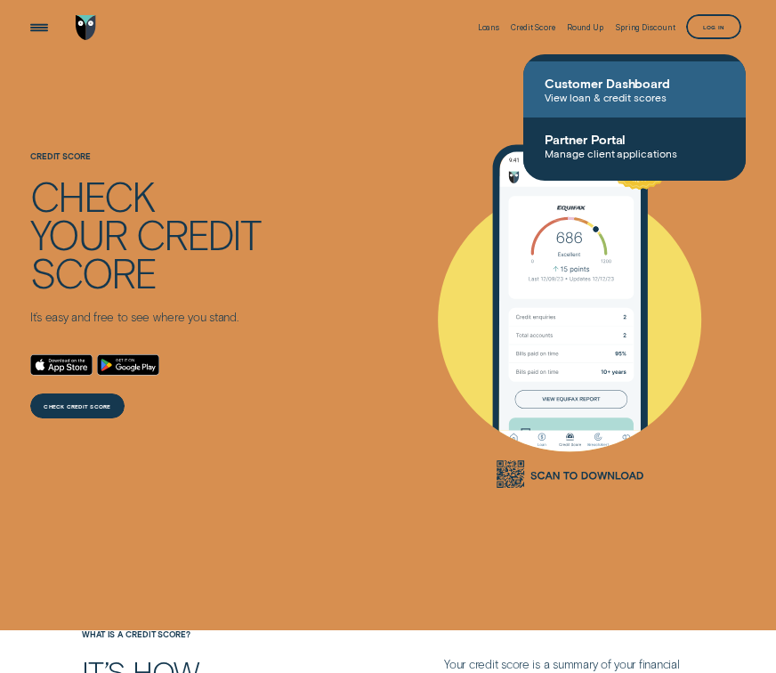 This screenshot has height=673, width=776. What do you see at coordinates (533, 28) in the screenshot?
I see `div: Credit Score` at bounding box center [533, 28].